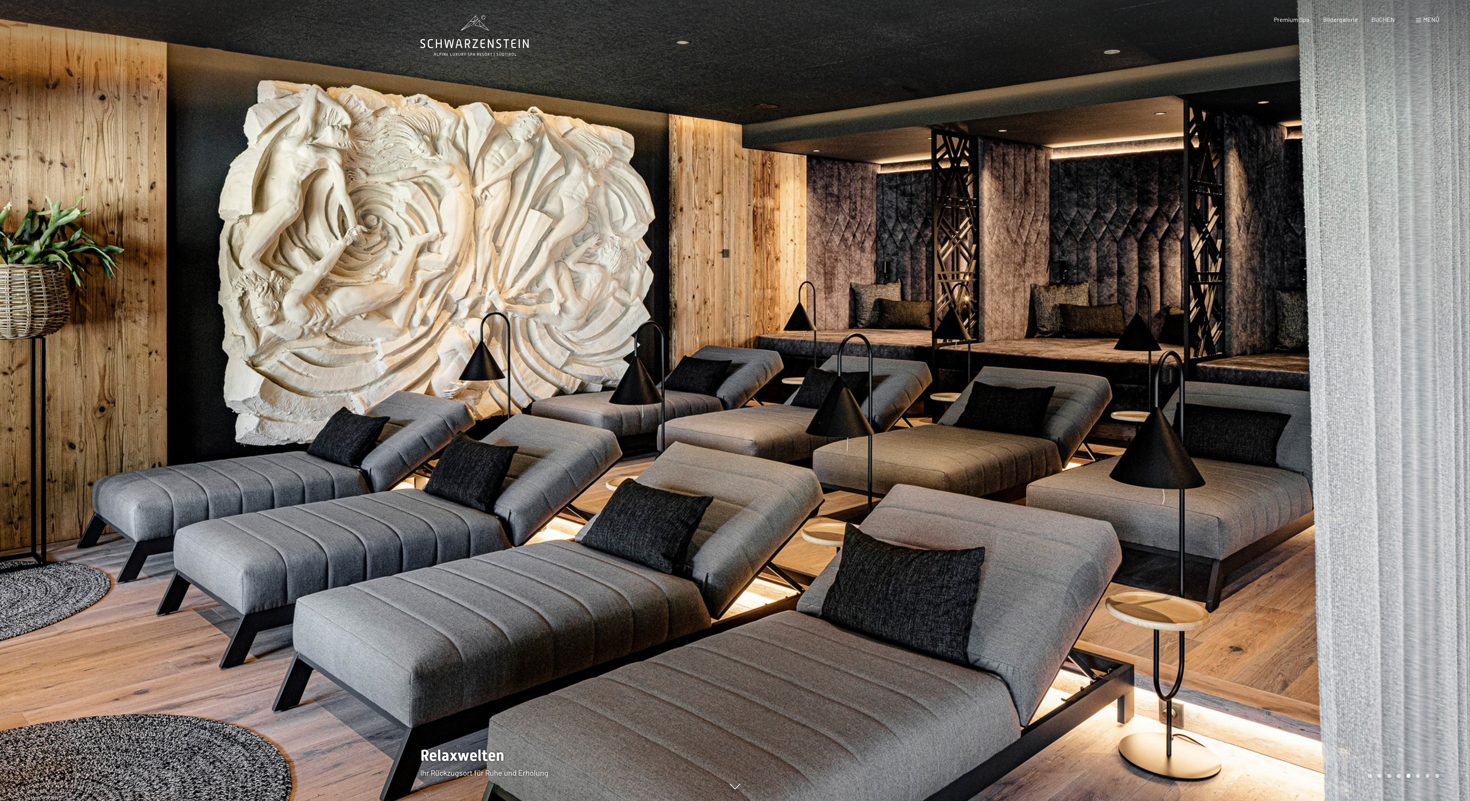 This screenshot has width=1470, height=801. I want to click on div: Carousel Pagination, so click(1402, 776).